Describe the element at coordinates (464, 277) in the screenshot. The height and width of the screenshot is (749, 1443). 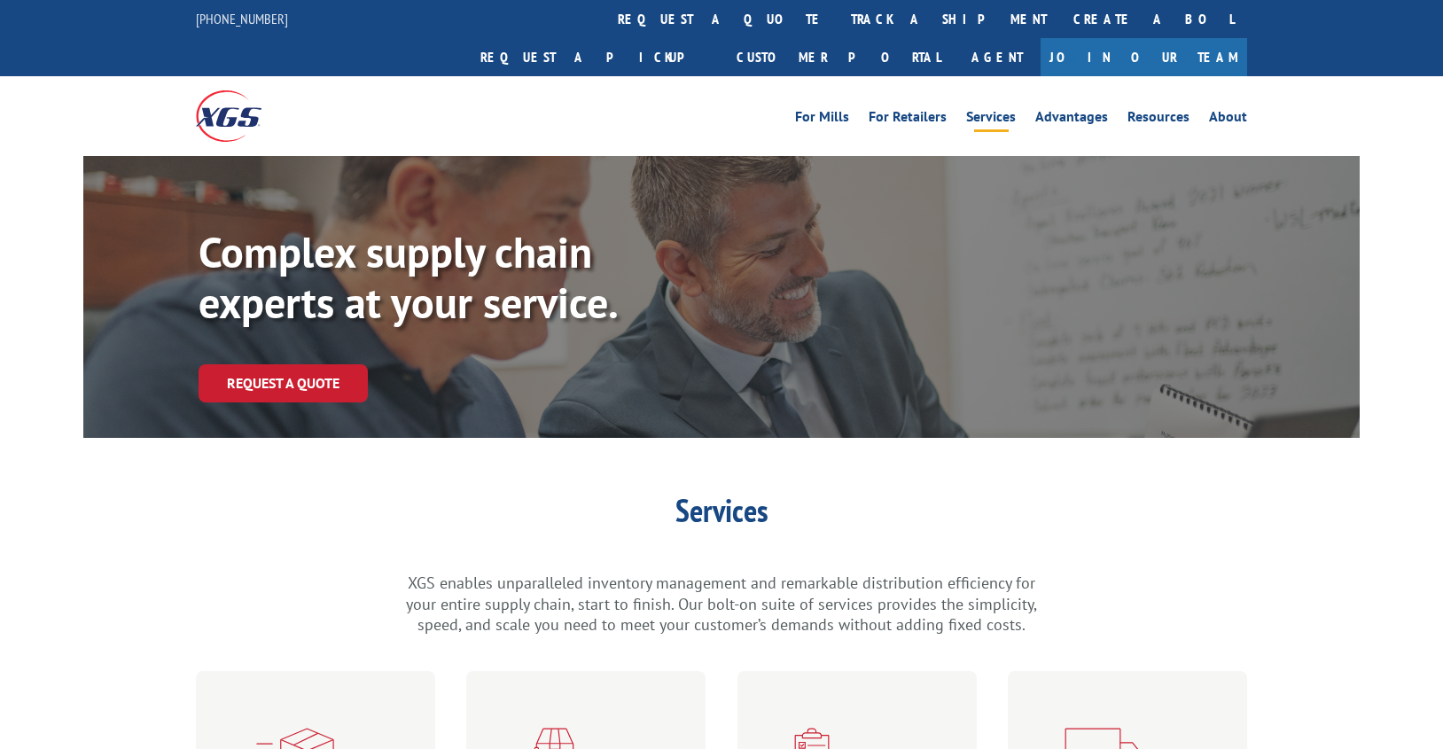
I see `p: Complex supply chain experts at your service.` at that location.